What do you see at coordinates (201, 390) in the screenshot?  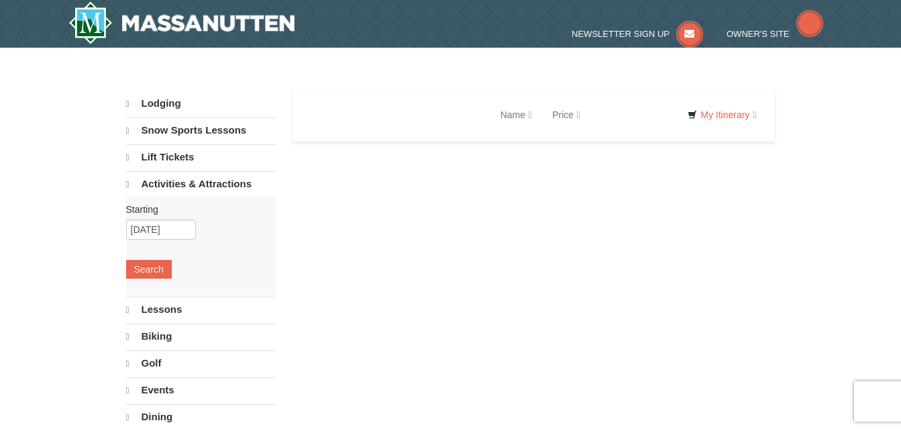 I see `a: Events` at bounding box center [201, 390].